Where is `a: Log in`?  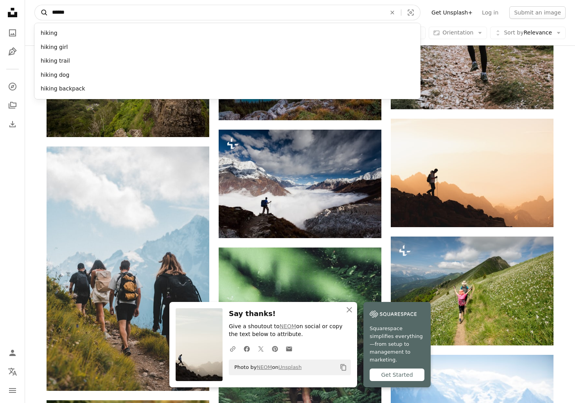
a: Log in is located at coordinates (490, 13).